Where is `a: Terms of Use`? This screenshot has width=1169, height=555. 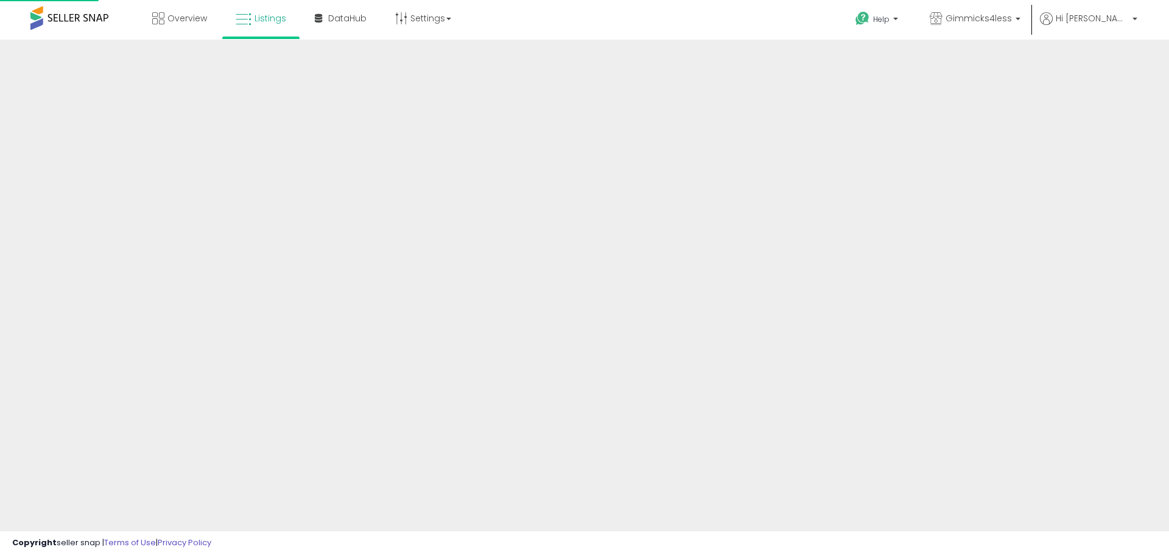
a: Terms of Use is located at coordinates (130, 542).